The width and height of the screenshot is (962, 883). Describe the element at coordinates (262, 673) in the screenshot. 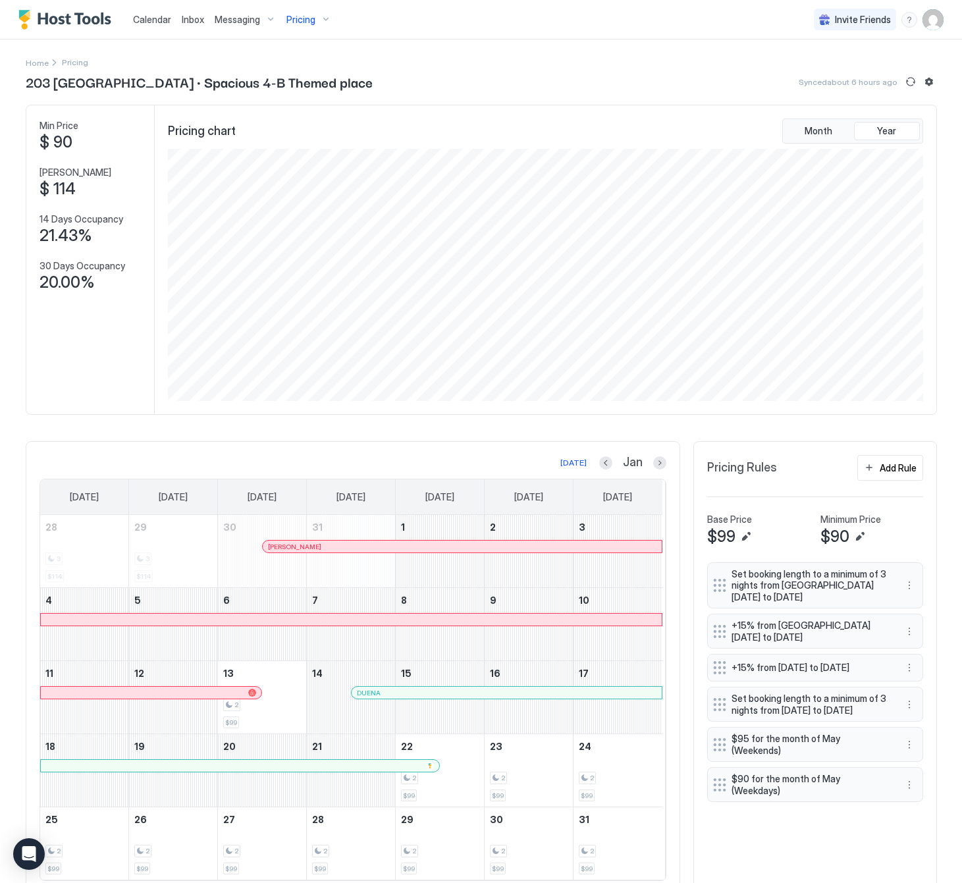

I see `a: January 13, 2026` at that location.